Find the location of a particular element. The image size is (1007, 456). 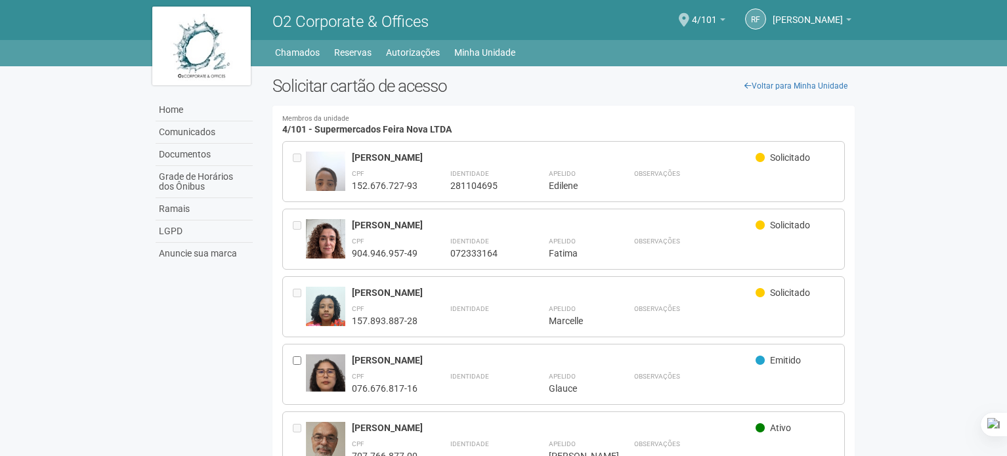

a: Comunicados is located at coordinates (204, 133).